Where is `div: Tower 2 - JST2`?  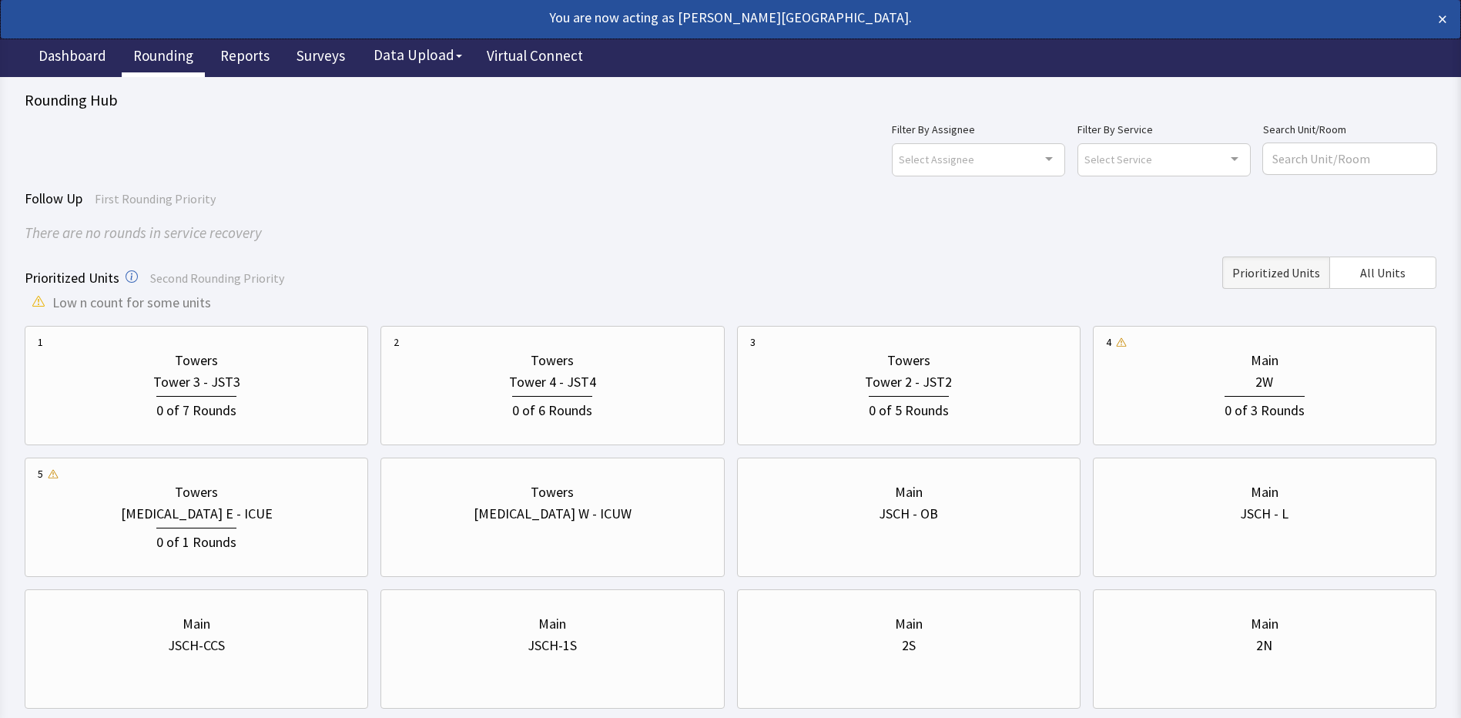 div: Tower 2 - JST2 is located at coordinates (908, 382).